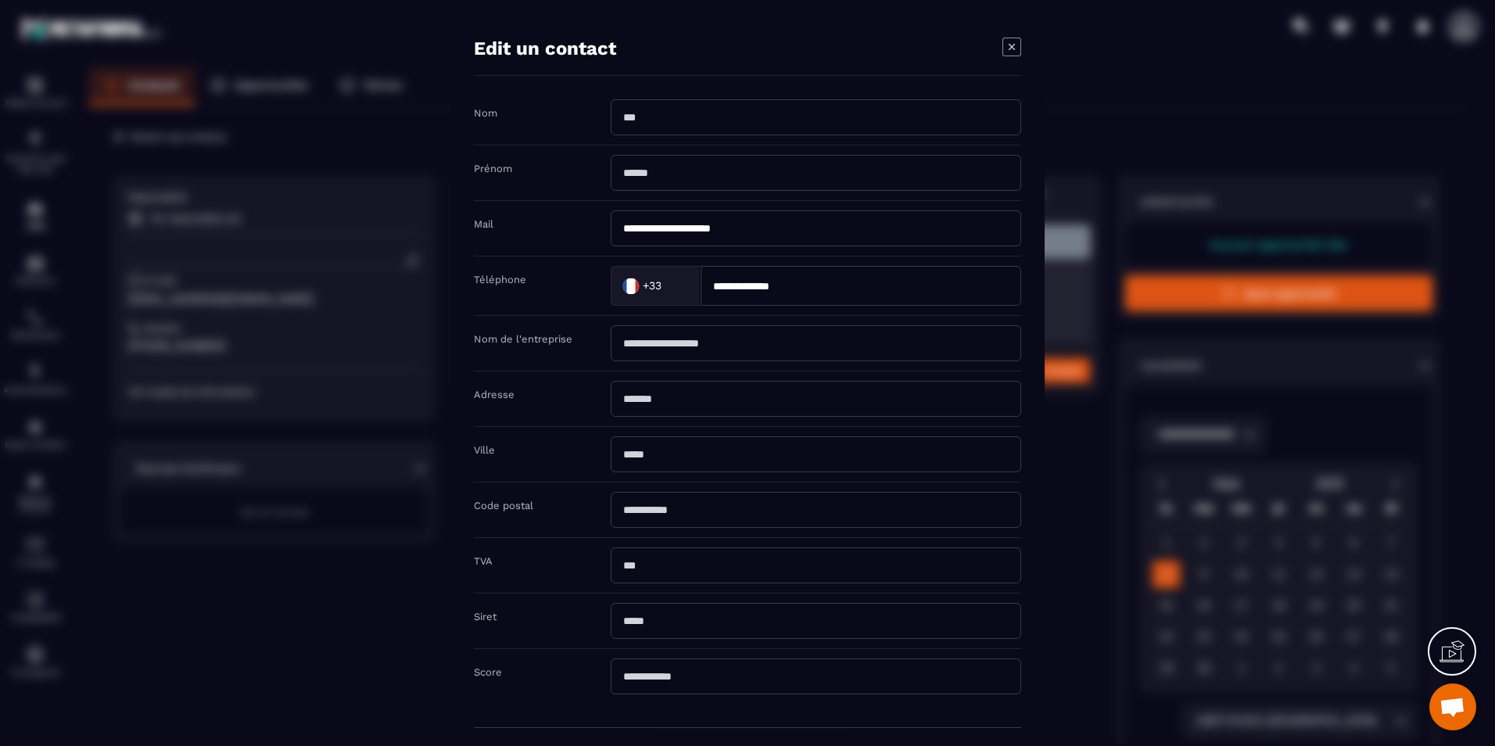 The image size is (1495, 746). Describe the element at coordinates (545, 48) in the screenshot. I see `h4: Edit un contact` at that location.